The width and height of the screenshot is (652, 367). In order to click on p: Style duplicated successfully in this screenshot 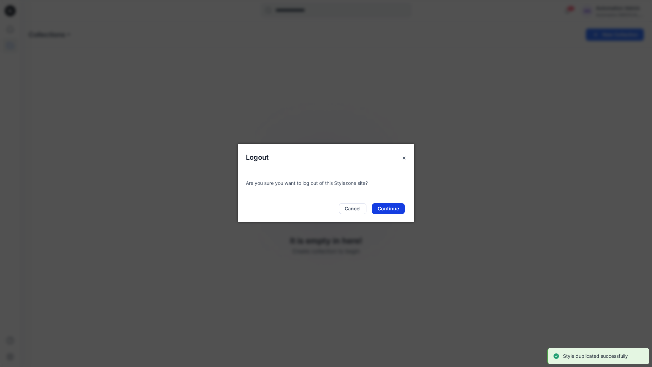, I will do `click(596, 356)`.